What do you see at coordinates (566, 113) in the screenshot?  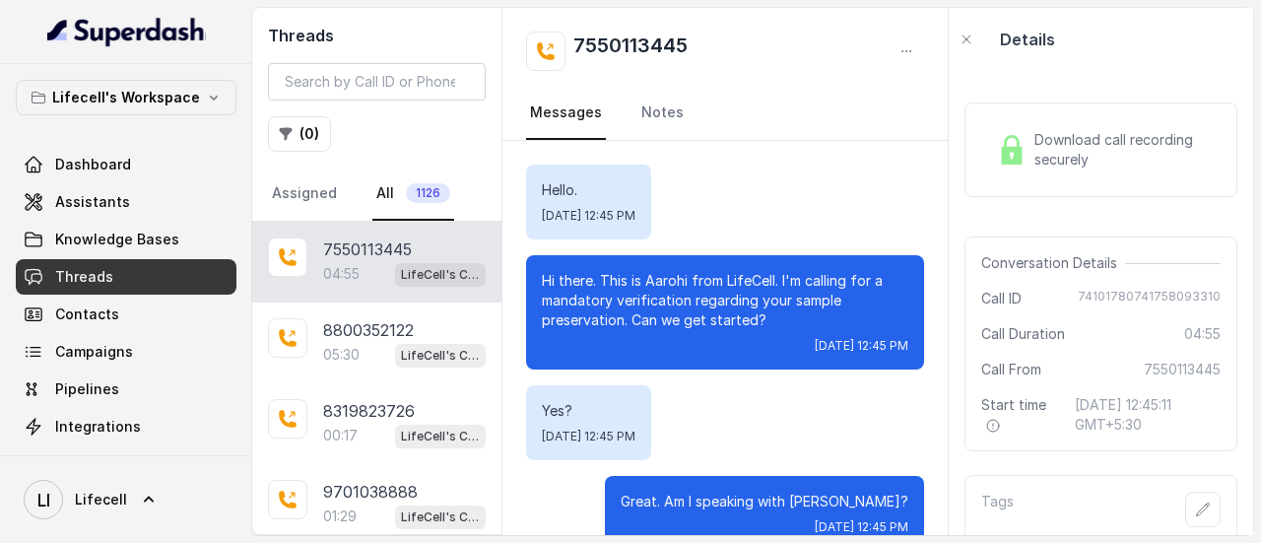 I see `a: Messages` at bounding box center [566, 113].